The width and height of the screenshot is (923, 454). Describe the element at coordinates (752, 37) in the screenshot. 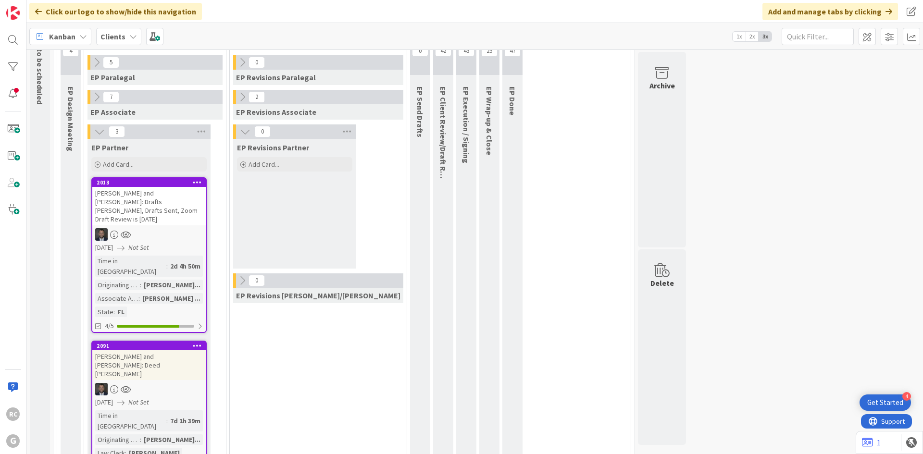

I see `span: 2x` at that location.